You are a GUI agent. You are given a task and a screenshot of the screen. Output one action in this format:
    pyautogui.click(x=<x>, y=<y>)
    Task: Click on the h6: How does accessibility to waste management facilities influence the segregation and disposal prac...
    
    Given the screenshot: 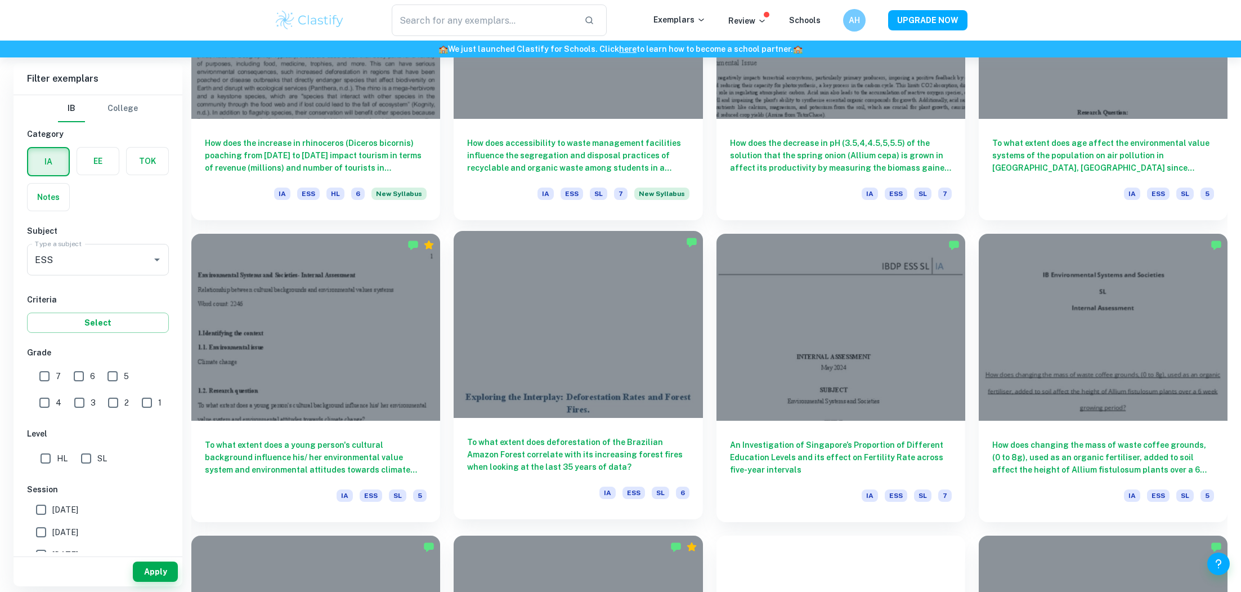 What is the action you would take?
    pyautogui.click(x=578, y=155)
    